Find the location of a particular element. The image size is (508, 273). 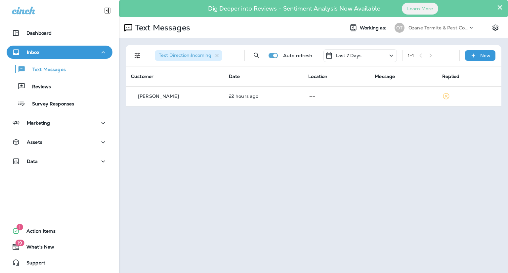

p: Inbox is located at coordinates (33, 52).